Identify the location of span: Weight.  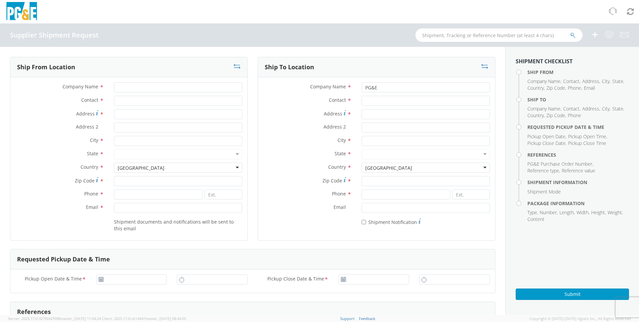
(615, 212).